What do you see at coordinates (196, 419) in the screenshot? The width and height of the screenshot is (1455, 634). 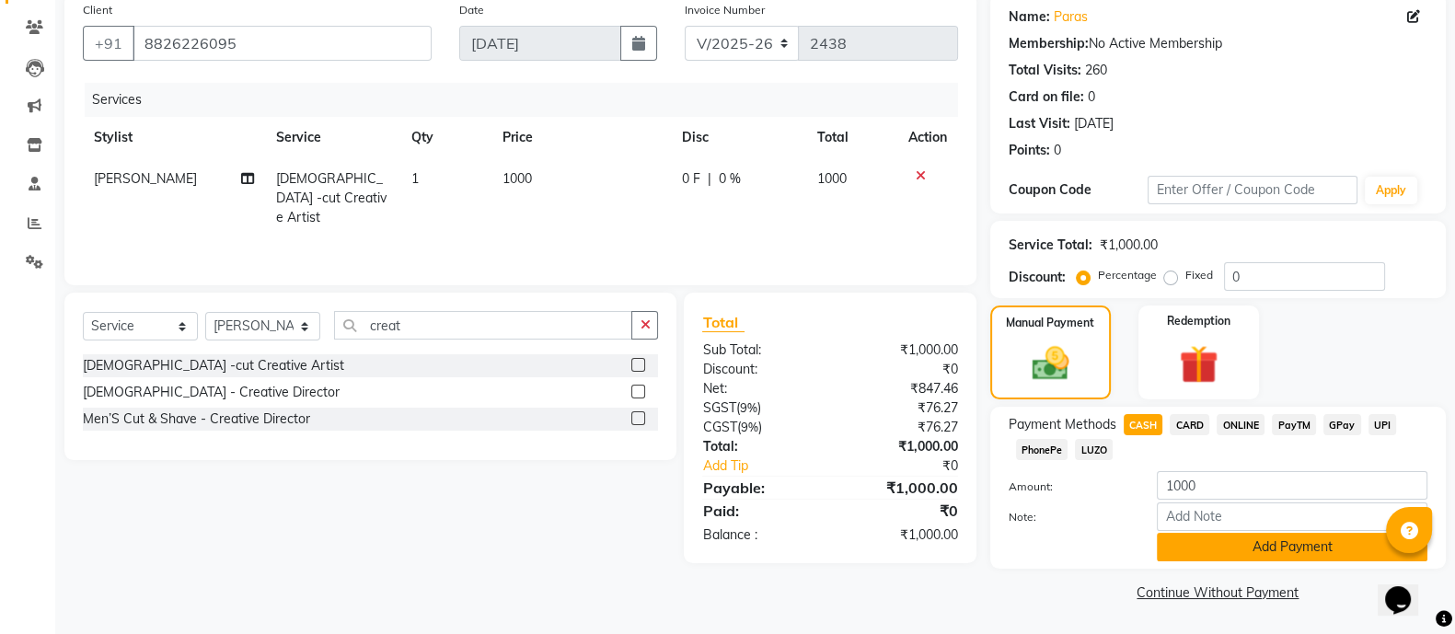 I see `div: Men’S Cut & Shave - Creative Director` at bounding box center [196, 419].